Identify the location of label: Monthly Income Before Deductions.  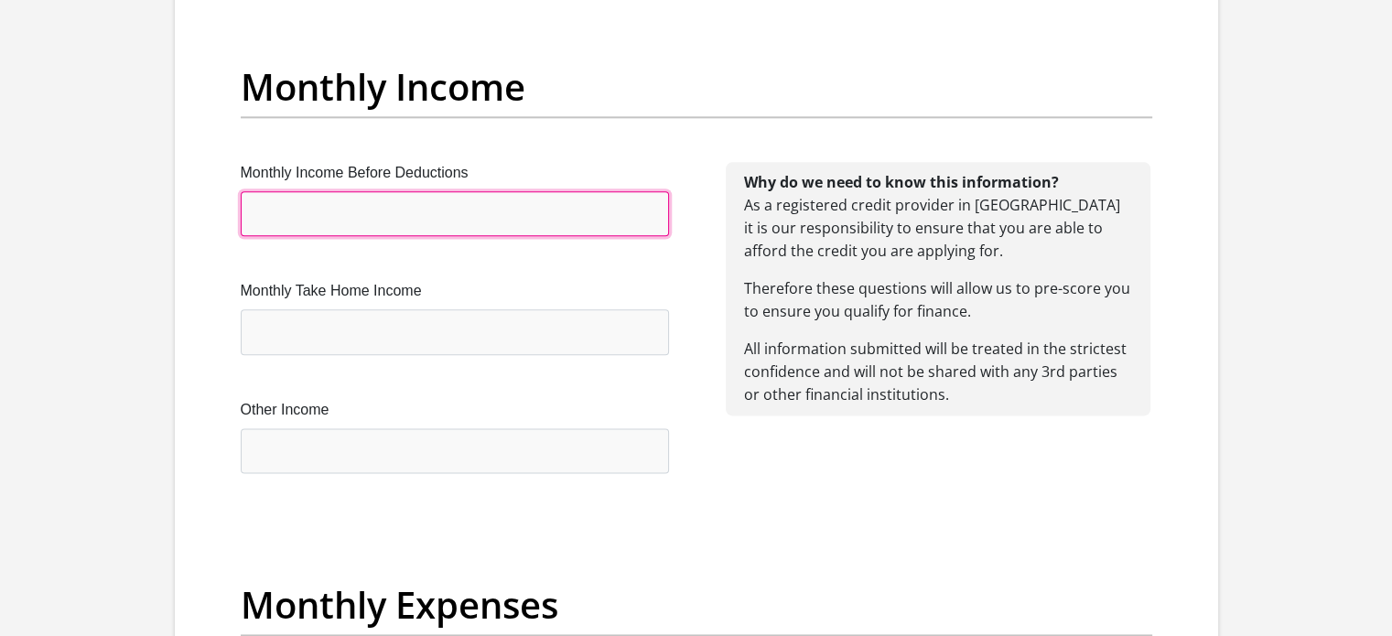
(455, 173).